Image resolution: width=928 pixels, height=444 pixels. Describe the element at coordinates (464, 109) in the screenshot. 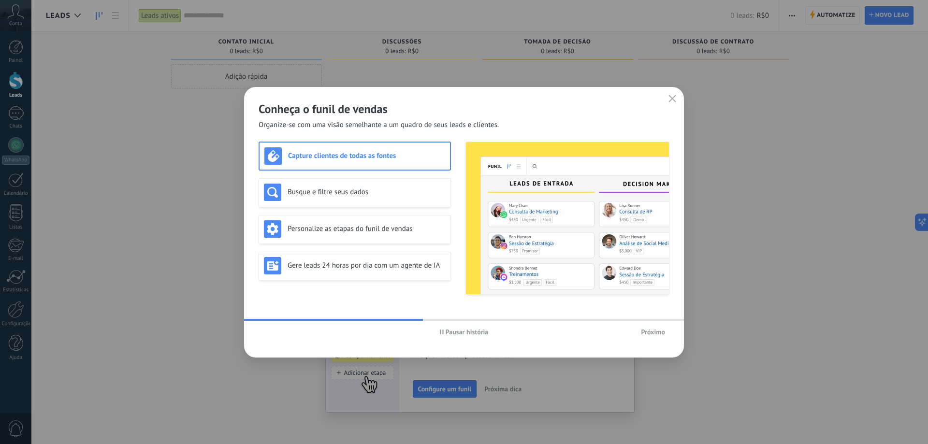

I see `h2: Conheça o funil de vendas` at that location.